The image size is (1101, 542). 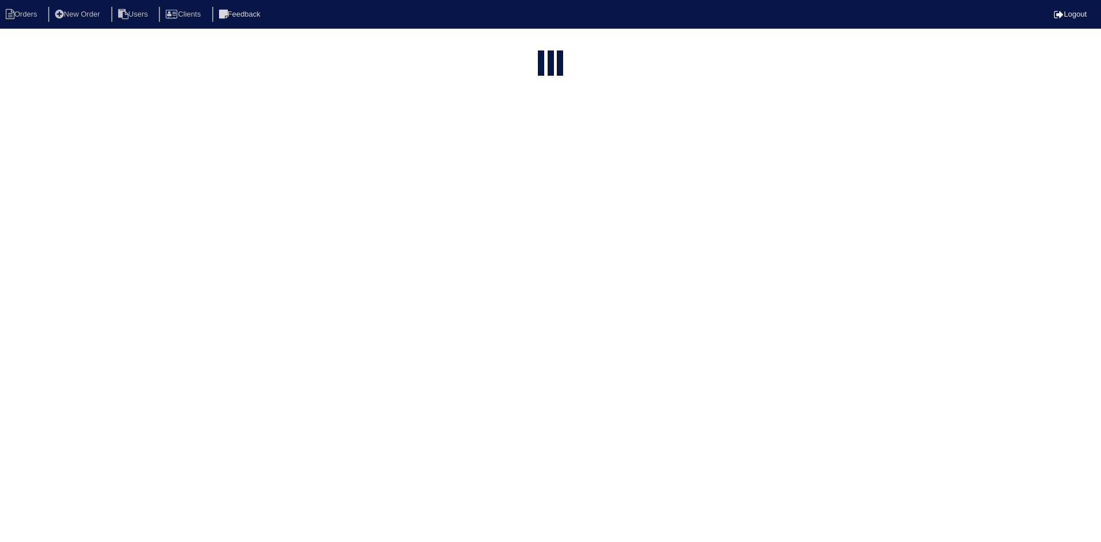 What do you see at coordinates (134, 14) in the screenshot?
I see `a: Users` at bounding box center [134, 14].